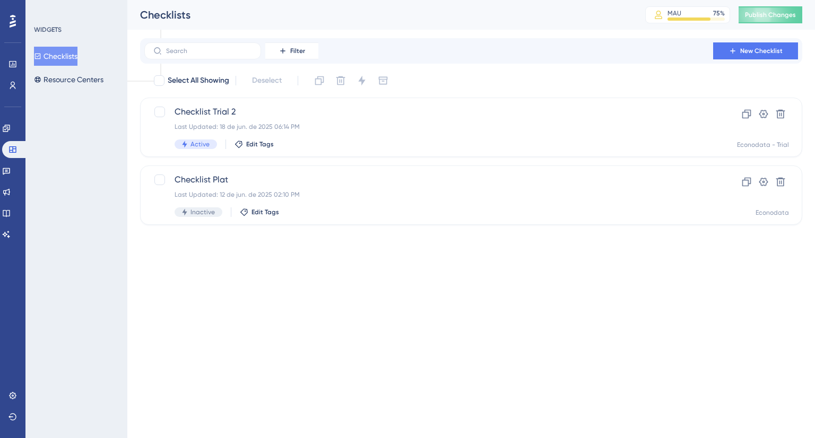  I want to click on span: Checklist Trial 2, so click(429, 112).